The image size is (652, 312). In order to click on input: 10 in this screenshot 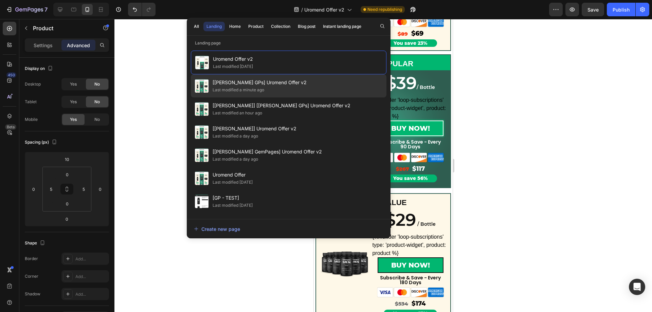, I will do `click(67, 159)`.